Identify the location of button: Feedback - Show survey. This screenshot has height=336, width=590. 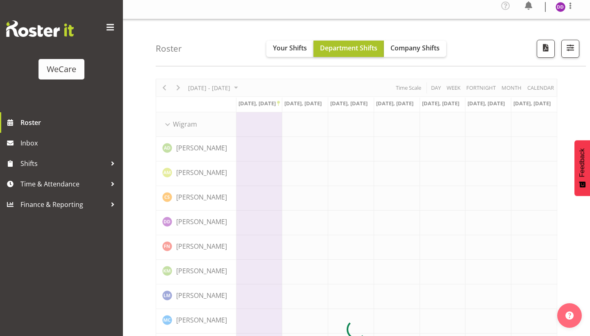
(583, 168).